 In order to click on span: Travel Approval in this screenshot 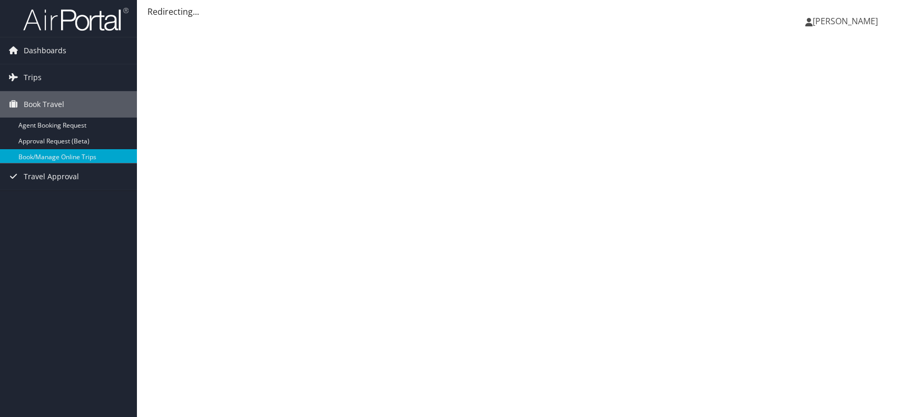, I will do `click(51, 177)`.